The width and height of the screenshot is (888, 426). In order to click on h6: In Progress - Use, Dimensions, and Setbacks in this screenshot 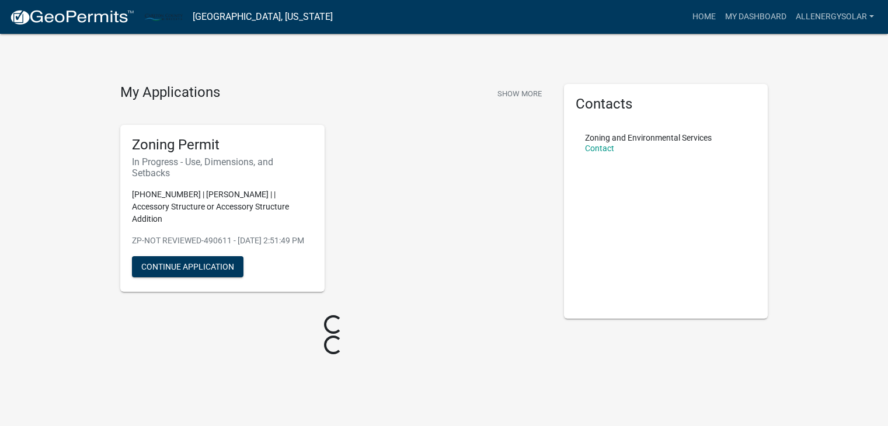, I will do `click(222, 168)`.